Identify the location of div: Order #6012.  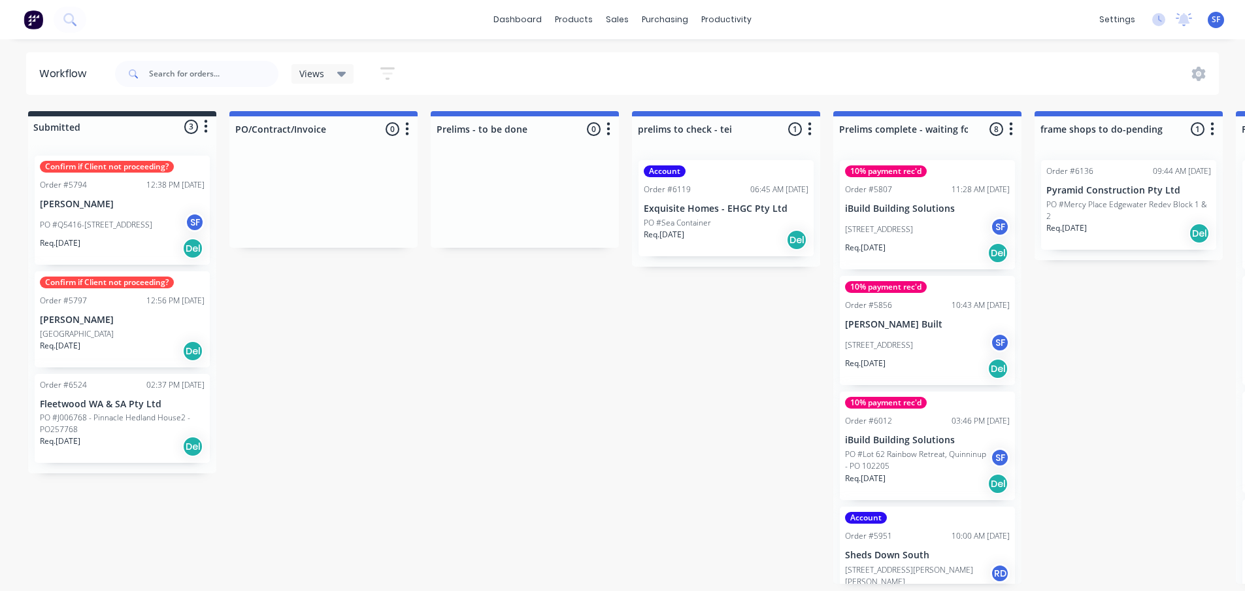
(868, 421).